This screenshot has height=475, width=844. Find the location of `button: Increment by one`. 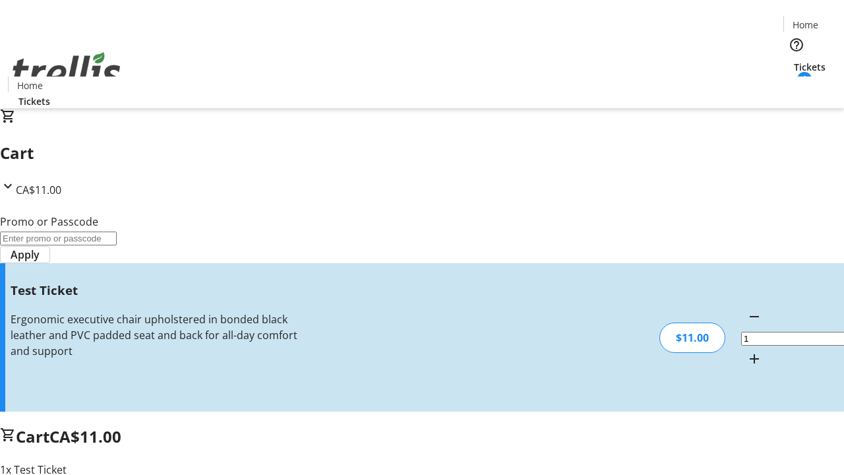

button: Increment by one is located at coordinates (755, 359).